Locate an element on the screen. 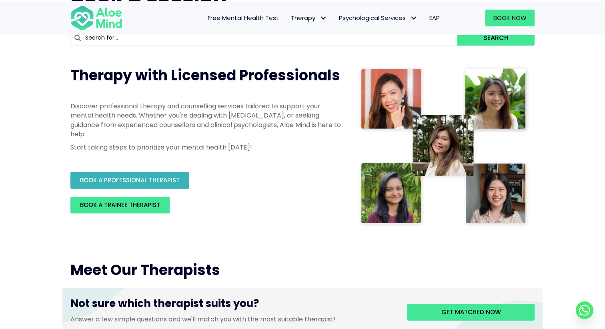 This screenshot has height=329, width=605. button: Search is located at coordinates (496, 38).